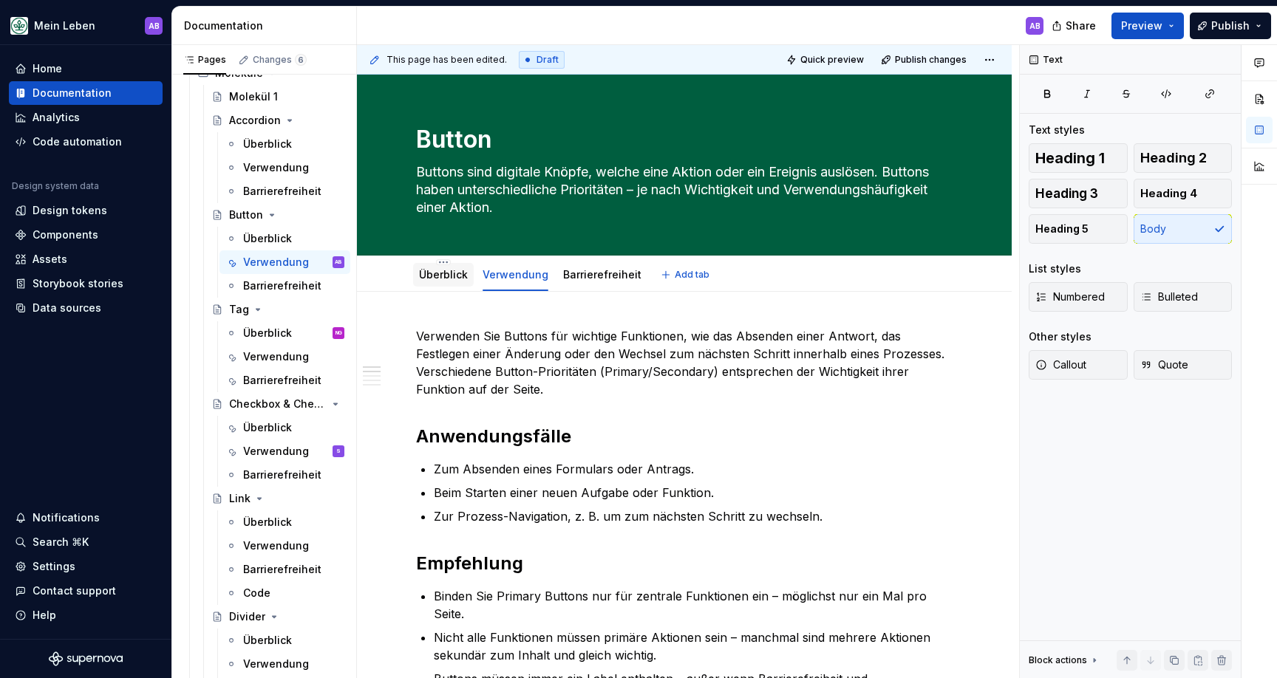  Describe the element at coordinates (284, 593) in the screenshot. I see `a: Code` at that location.